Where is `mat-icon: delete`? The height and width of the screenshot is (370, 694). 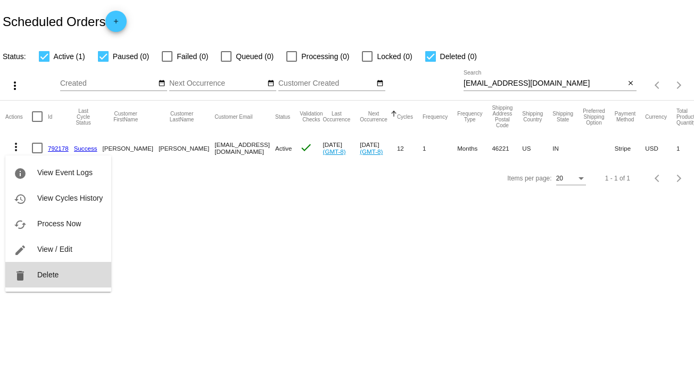
mat-icon: delete is located at coordinates (20, 275).